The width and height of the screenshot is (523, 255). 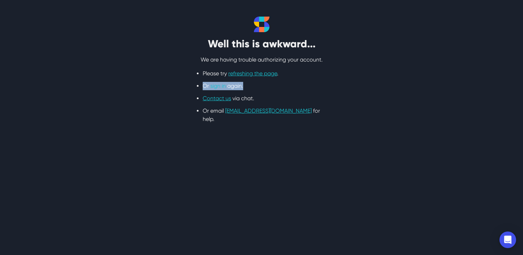 What do you see at coordinates (262, 86) in the screenshot?
I see `li: Or again.` at bounding box center [262, 86].